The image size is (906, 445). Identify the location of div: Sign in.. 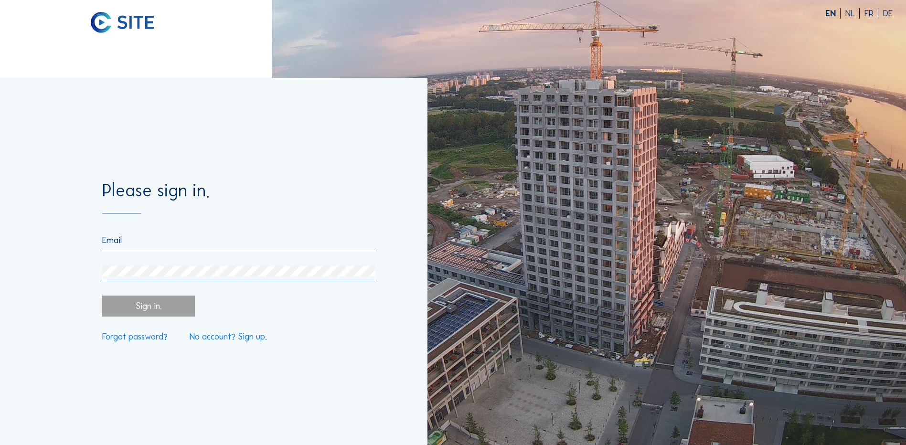
(148, 306).